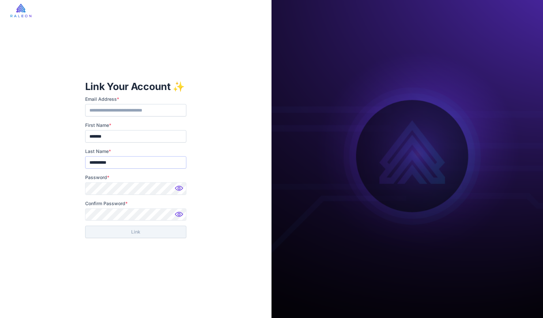 The width and height of the screenshot is (543, 318). What do you see at coordinates (136, 99) in the screenshot?
I see `label: Email Address` at bounding box center [136, 99].